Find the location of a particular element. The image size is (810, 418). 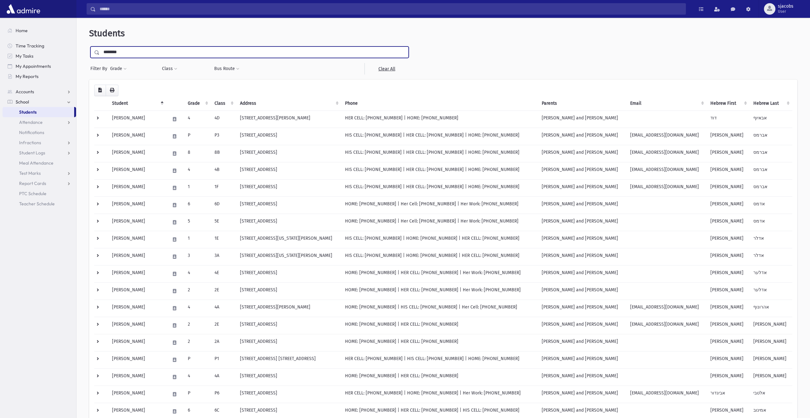

button: Class is located at coordinates (170, 69).